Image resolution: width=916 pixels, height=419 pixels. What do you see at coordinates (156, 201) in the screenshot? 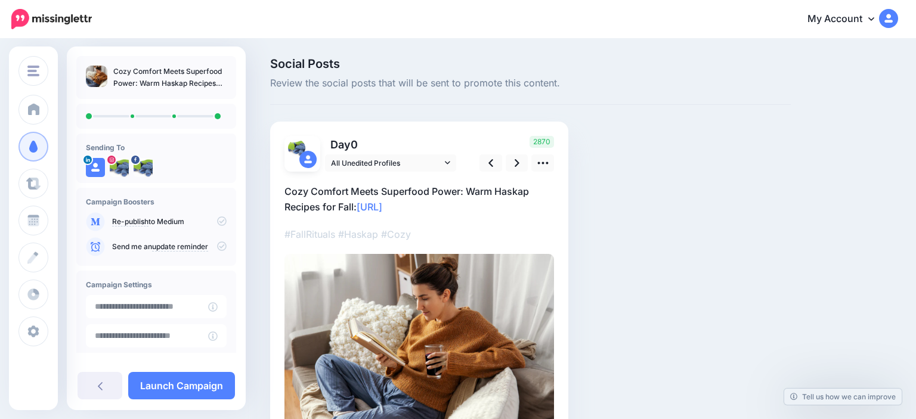
I see `h4: Campaign Boosters` at bounding box center [156, 201].